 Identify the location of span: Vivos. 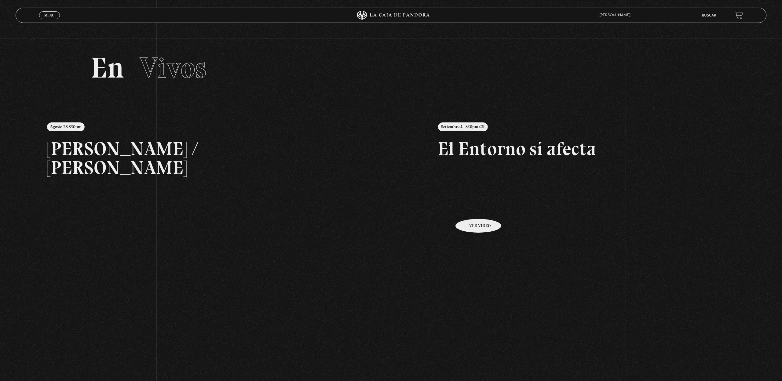
(173, 68).